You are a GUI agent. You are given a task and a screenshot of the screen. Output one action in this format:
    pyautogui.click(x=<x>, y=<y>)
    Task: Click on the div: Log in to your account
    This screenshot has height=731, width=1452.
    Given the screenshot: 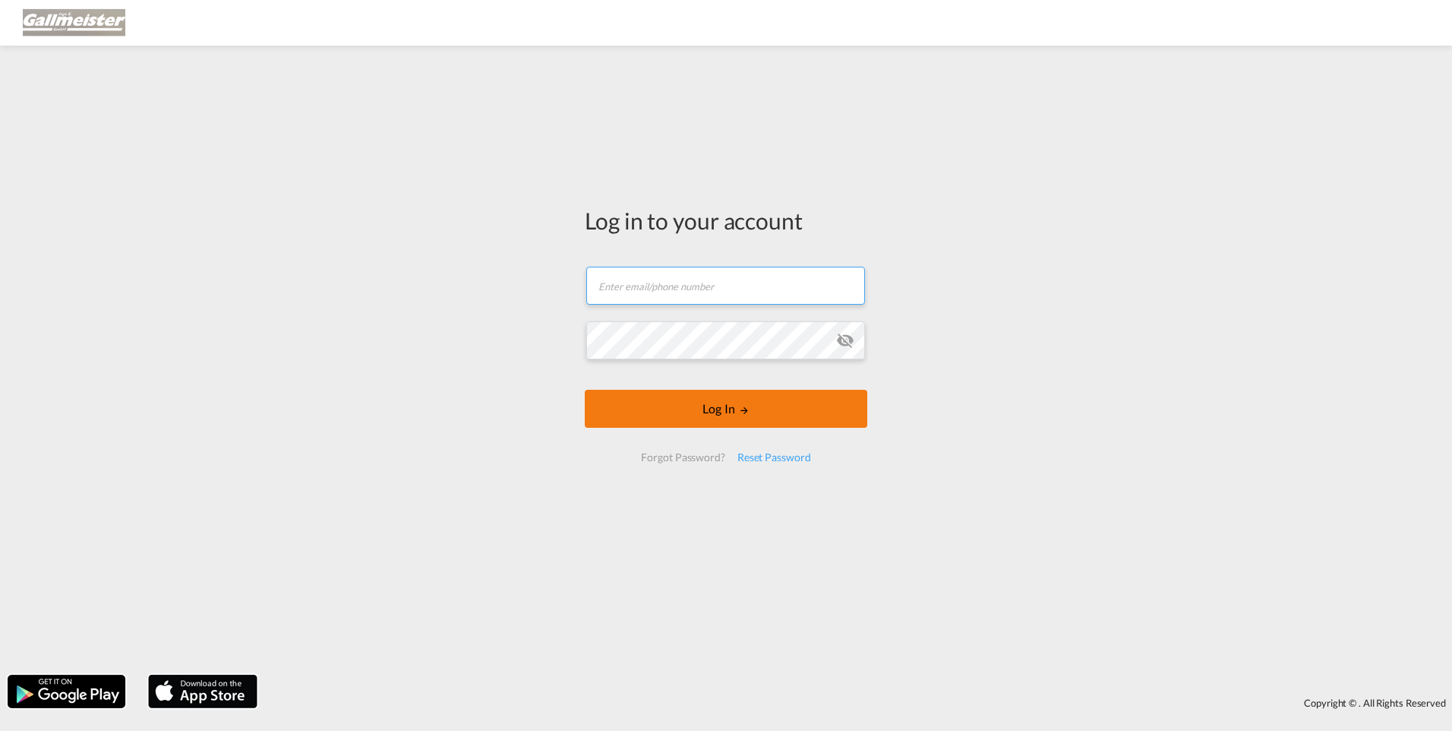 What is the action you would take?
    pyautogui.click(x=726, y=220)
    